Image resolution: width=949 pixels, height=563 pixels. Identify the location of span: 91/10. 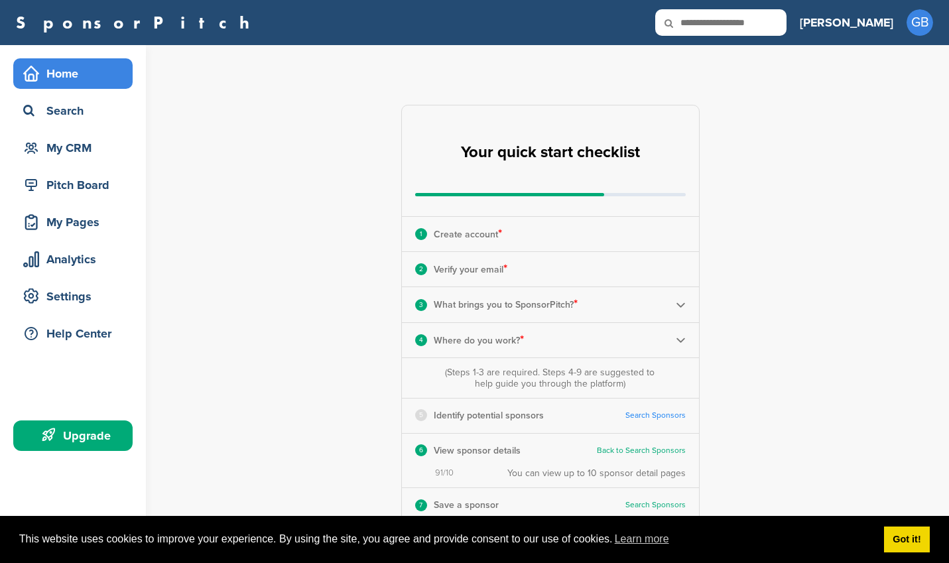
(444, 473).